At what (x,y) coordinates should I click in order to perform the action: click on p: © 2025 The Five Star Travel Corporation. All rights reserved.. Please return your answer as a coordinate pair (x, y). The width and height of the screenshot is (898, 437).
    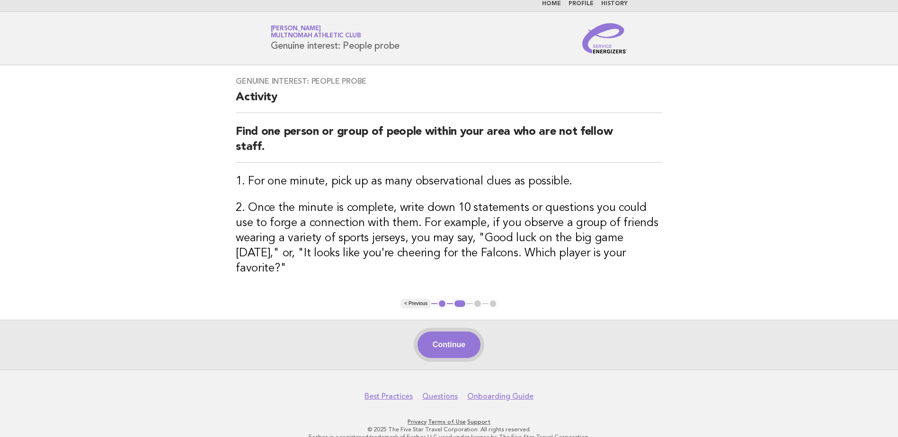
    Looking at the image, I should click on (449, 430).